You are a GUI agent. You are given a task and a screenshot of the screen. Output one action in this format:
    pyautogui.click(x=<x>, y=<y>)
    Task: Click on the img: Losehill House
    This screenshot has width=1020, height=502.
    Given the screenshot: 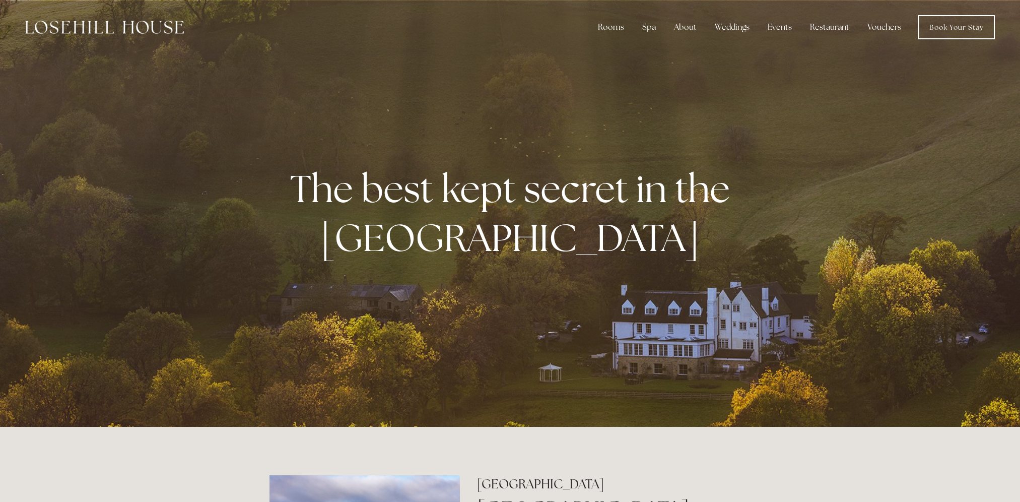 What is the action you would take?
    pyautogui.click(x=104, y=27)
    